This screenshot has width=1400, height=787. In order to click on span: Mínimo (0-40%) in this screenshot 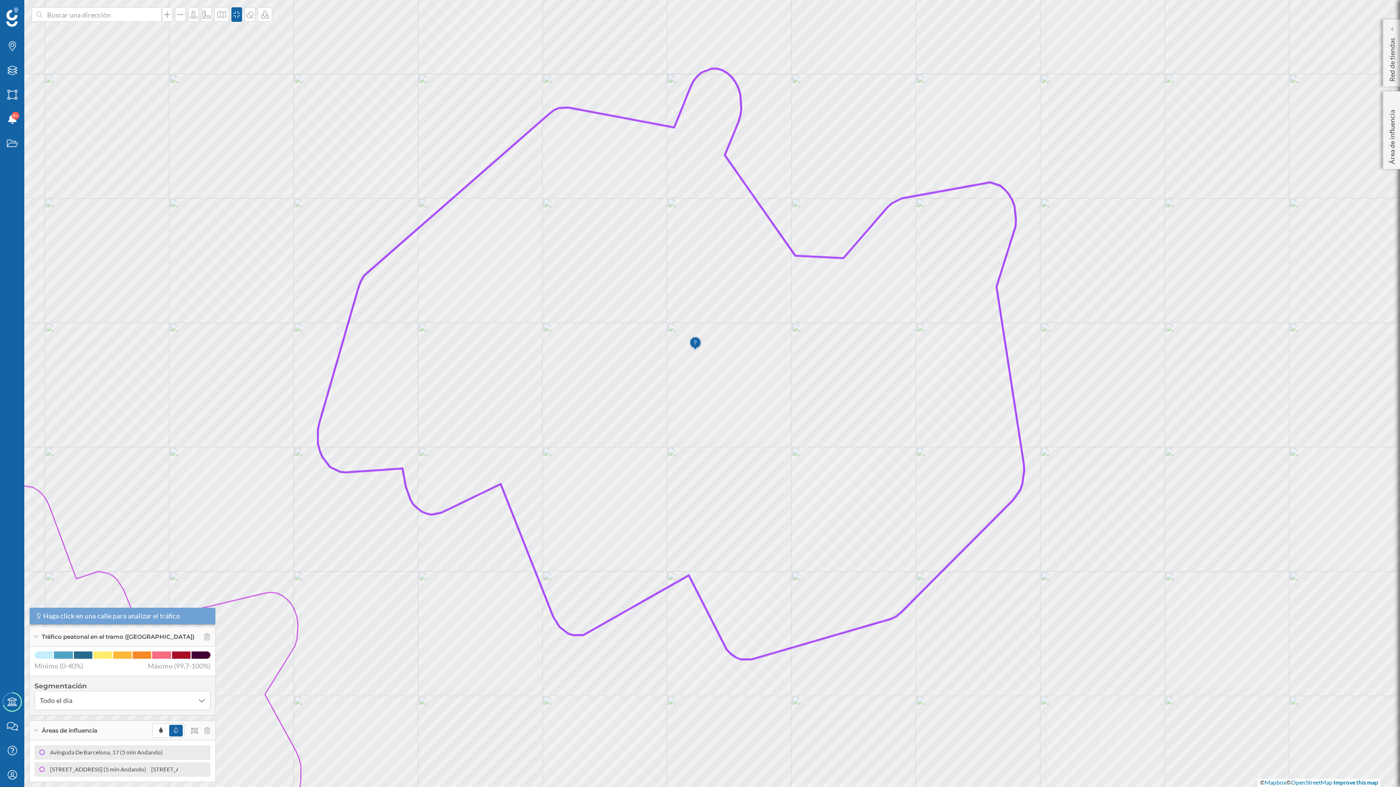, I will do `click(59, 666)`.